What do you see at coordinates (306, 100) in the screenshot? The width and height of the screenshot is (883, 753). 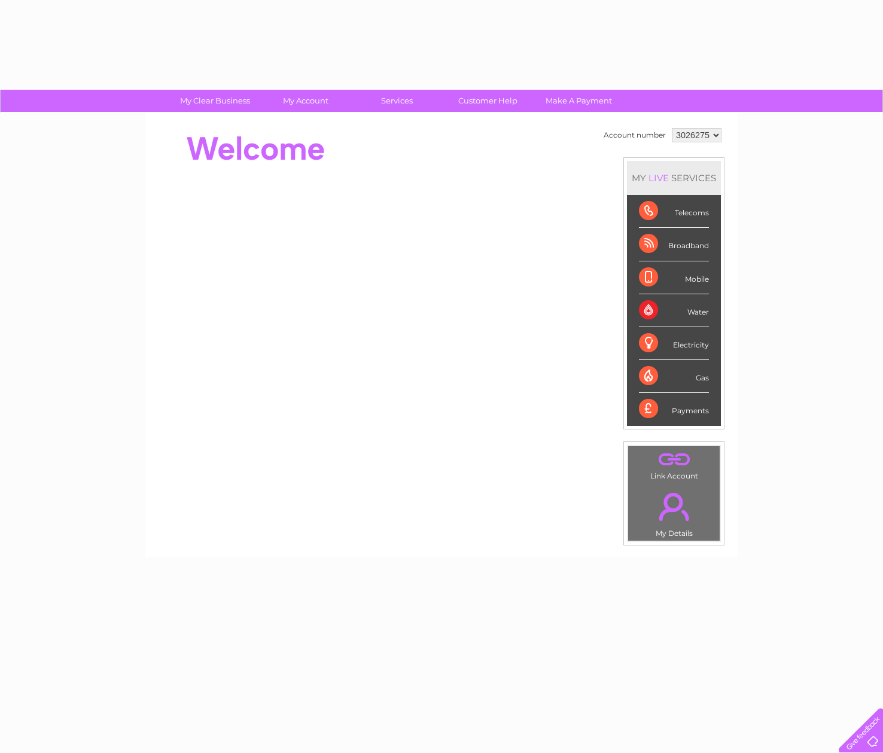 I see `a: My Account` at bounding box center [306, 100].